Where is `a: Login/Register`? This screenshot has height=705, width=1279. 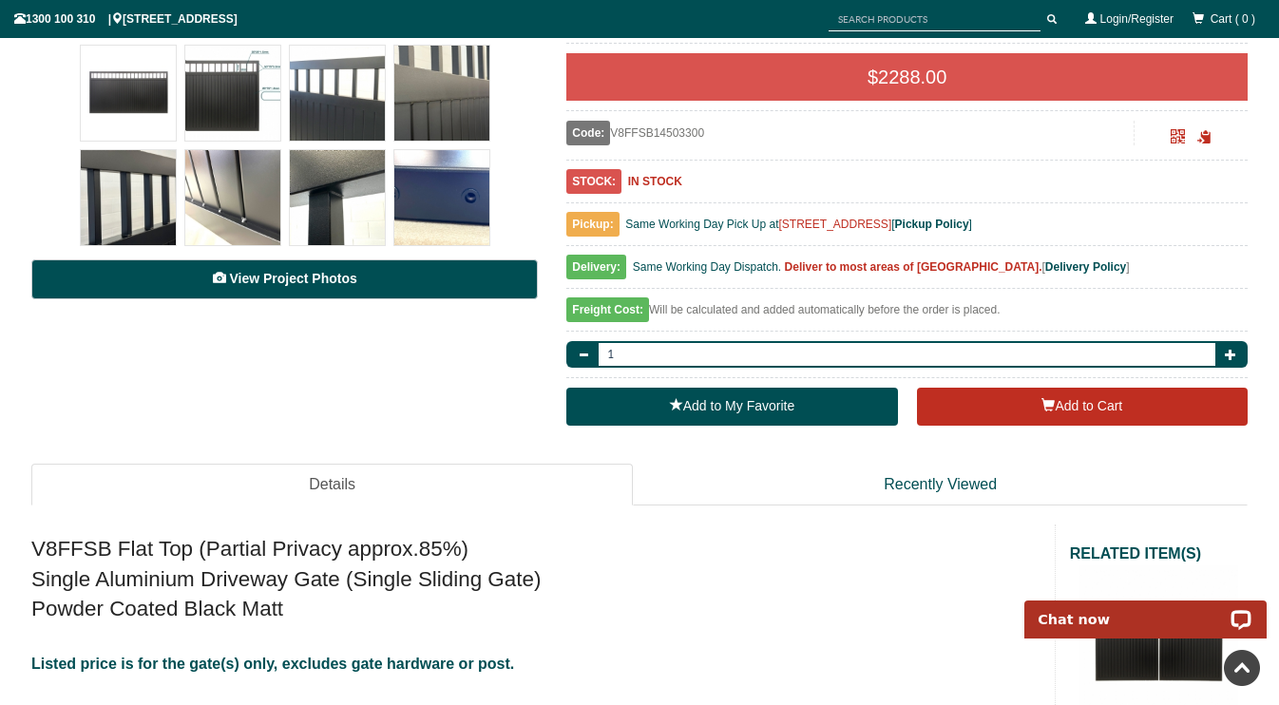
a: Login/Register is located at coordinates (1137, 19).